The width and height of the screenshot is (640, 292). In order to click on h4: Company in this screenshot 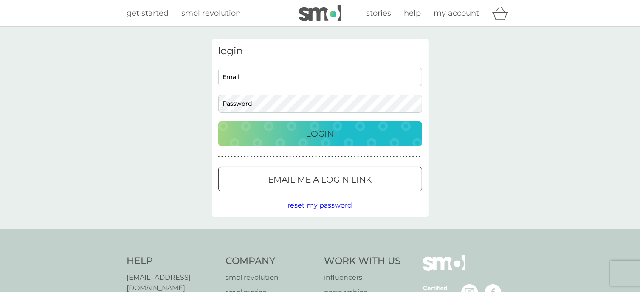, I will do `click(271, 261)`.